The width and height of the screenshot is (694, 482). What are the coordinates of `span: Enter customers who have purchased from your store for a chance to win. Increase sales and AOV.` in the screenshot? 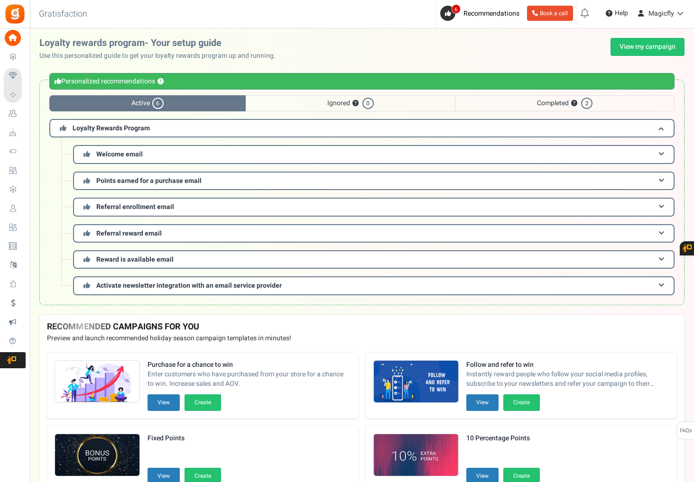 It's located at (249, 379).